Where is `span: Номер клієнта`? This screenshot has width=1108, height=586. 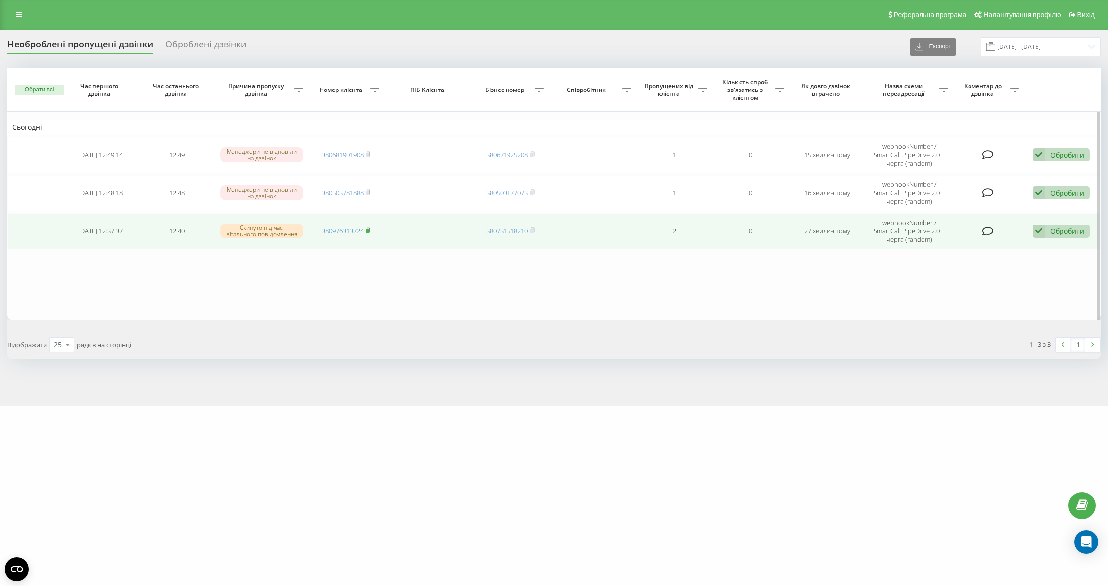
span: Номер клієнта is located at coordinates (342, 90).